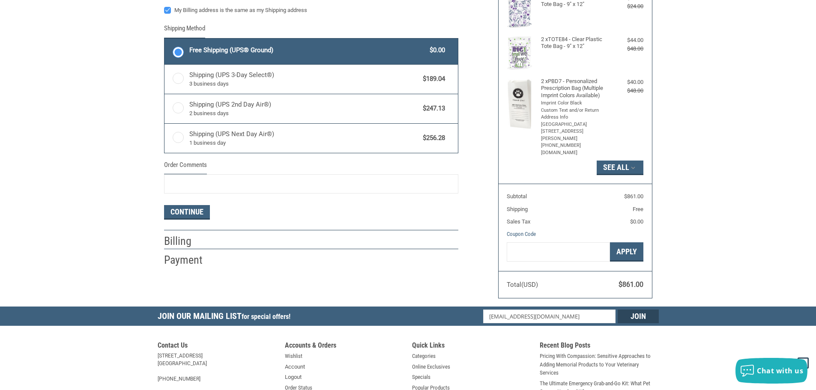 This screenshot has height=390, width=816. What do you see at coordinates (516, 196) in the screenshot?
I see `span: Subtotal` at bounding box center [516, 196].